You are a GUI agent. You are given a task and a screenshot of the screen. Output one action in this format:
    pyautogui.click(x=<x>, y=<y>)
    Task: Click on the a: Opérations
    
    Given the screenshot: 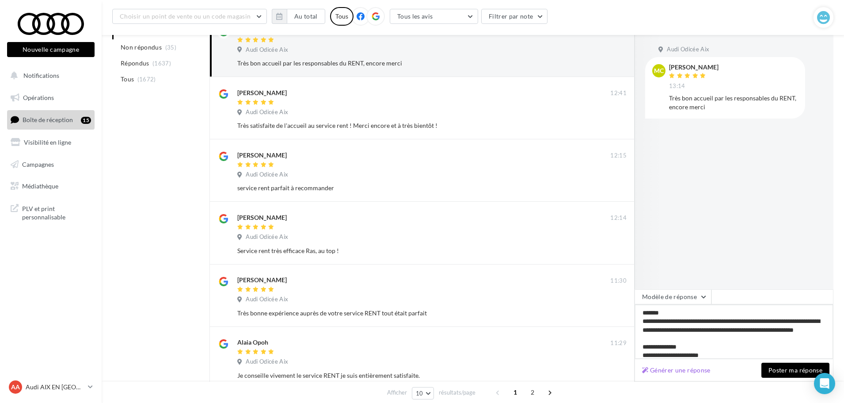 What is the action you would take?
    pyautogui.click(x=51, y=98)
    